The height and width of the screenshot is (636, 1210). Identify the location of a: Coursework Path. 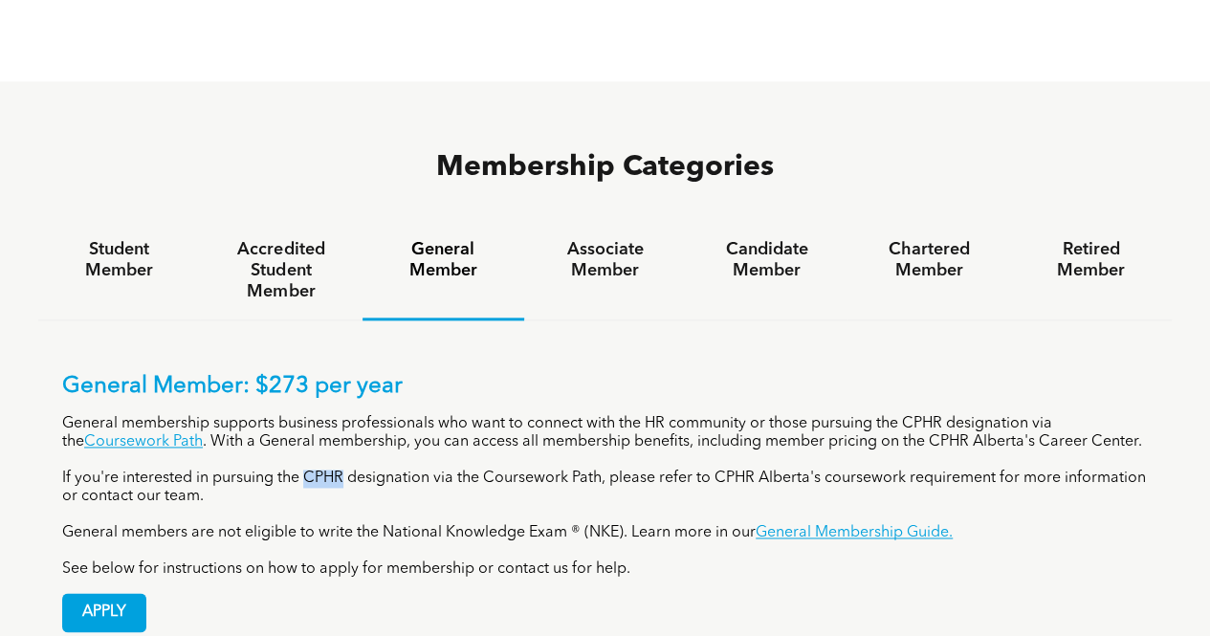
(143, 442).